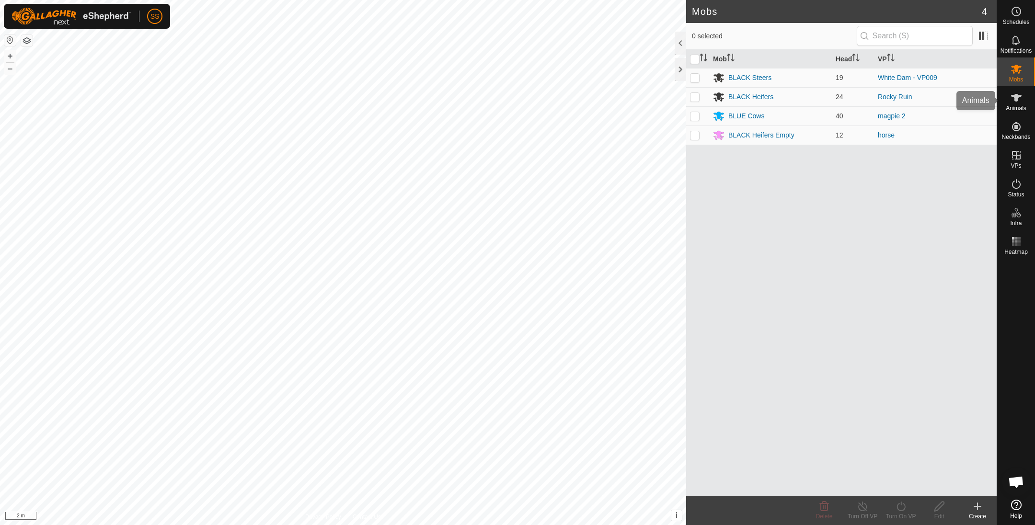 The height and width of the screenshot is (525, 1035). I want to click on span: Animals, so click(1015, 108).